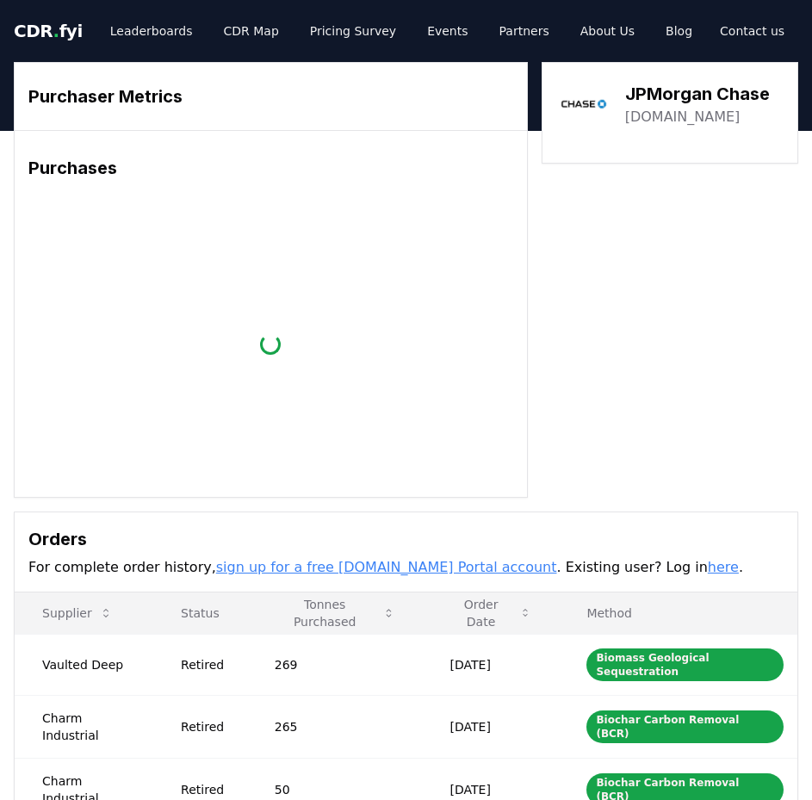 The height and width of the screenshot is (800, 812). I want to click on a: Contact us, so click(752, 31).